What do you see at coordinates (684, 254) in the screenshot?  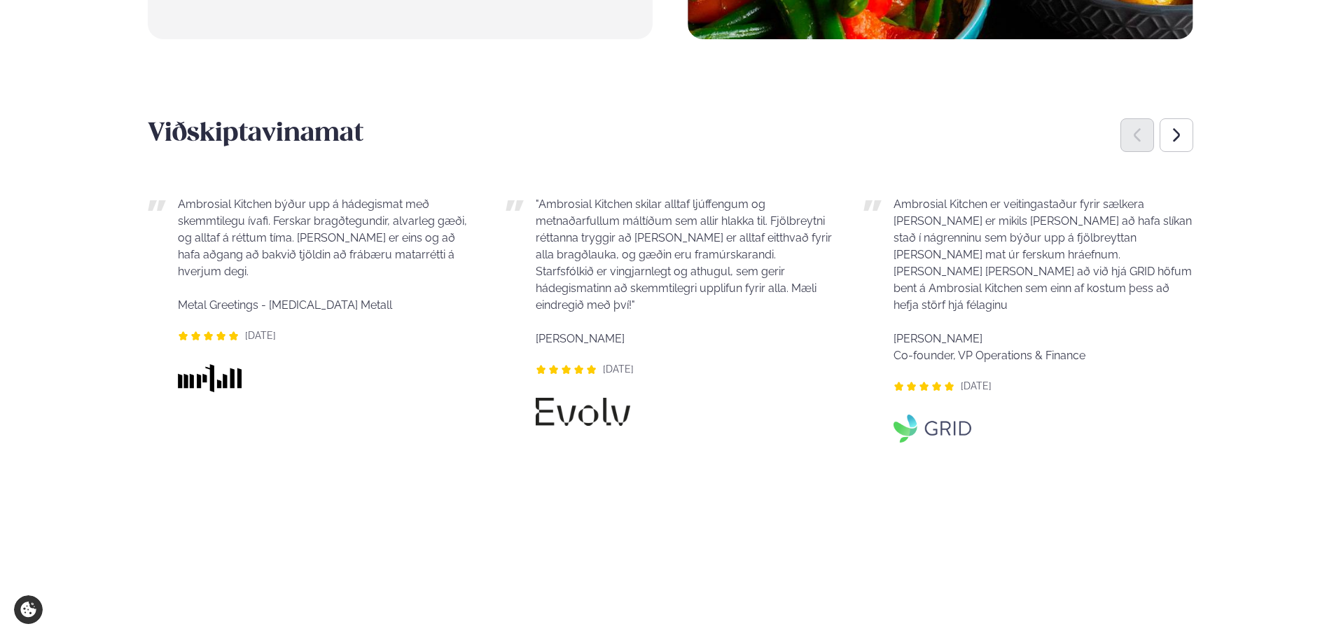 I see `span: "Ambrosial Kitchen skilar alltaf ljúffengum og metnaðarfullum máltíðum sem allir hlakka til. Fjöl...` at bounding box center [684, 254].